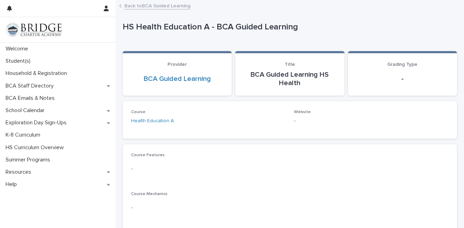 The height and width of the screenshot is (228, 464). I want to click on span: Website, so click(303, 112).